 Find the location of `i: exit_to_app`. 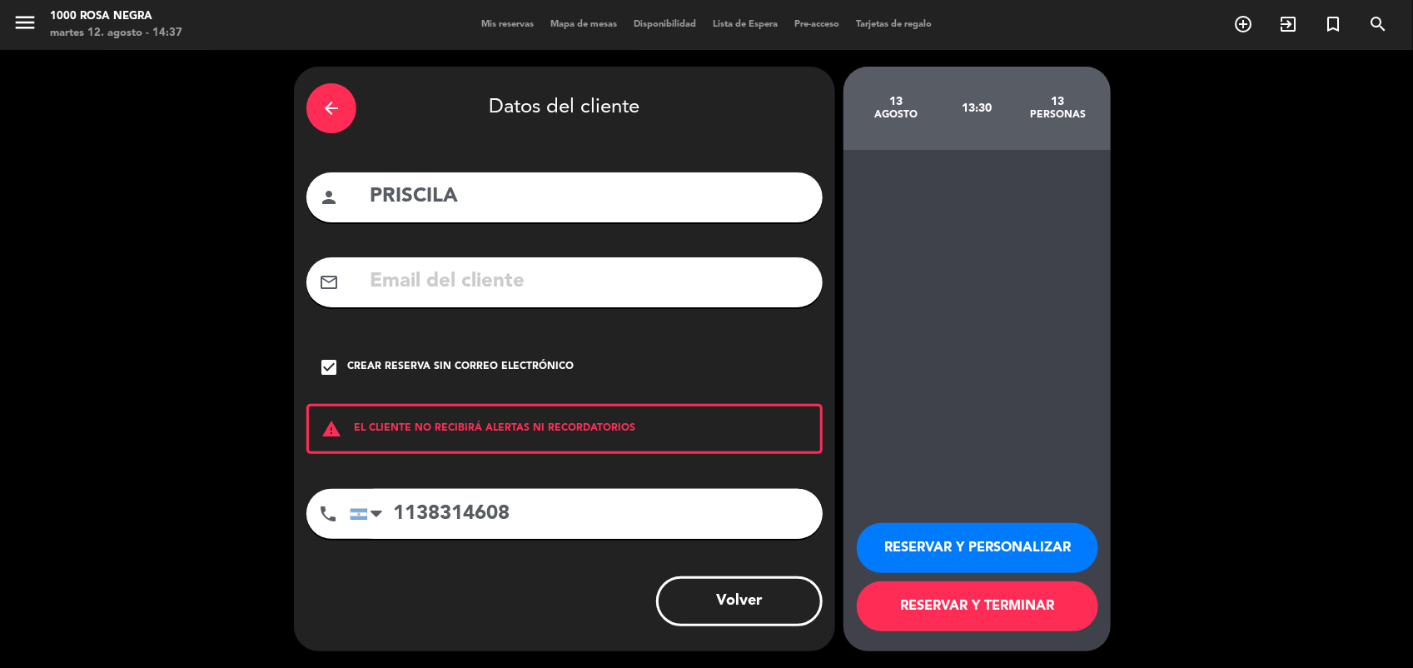

i: exit_to_app is located at coordinates (1288, 24).